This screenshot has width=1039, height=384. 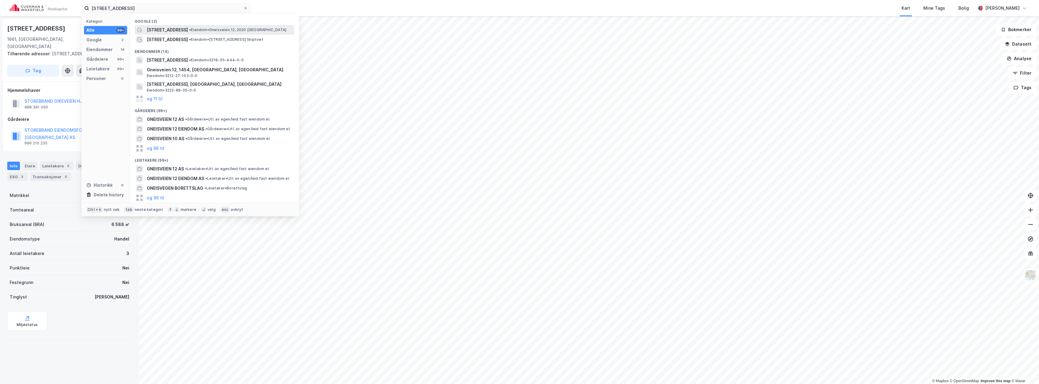 I want to click on span: Leietaker • Borettslag, so click(x=226, y=188).